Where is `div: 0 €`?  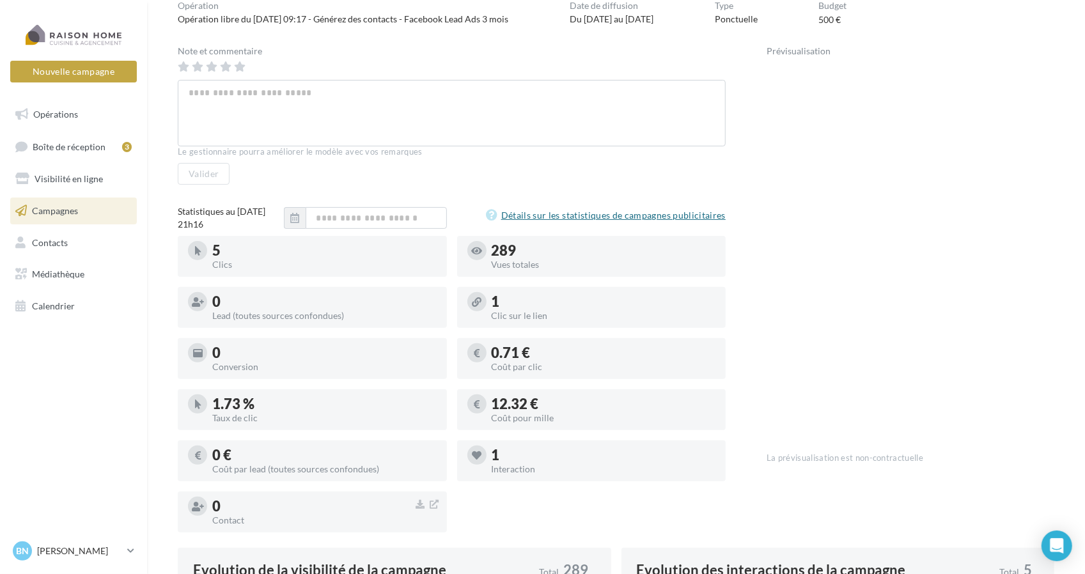
div: 0 € is located at coordinates (324, 455).